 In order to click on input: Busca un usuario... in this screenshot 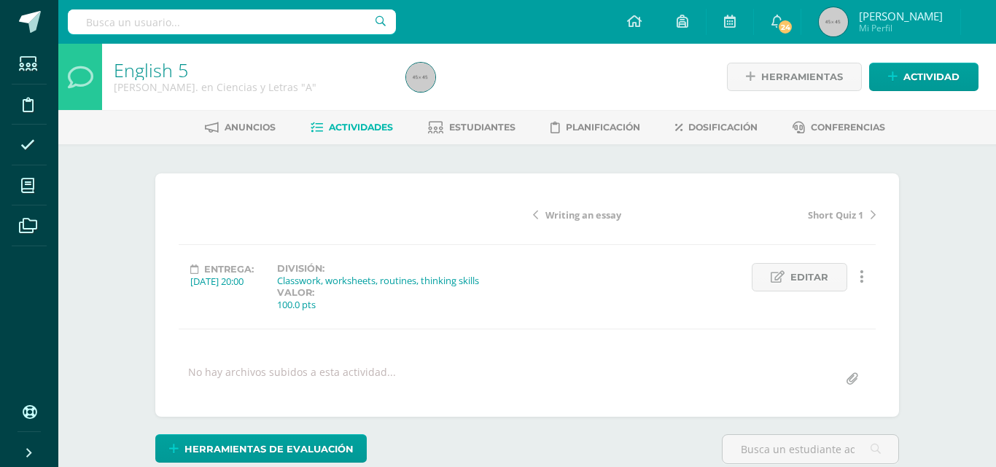, I will do `click(232, 22)`.